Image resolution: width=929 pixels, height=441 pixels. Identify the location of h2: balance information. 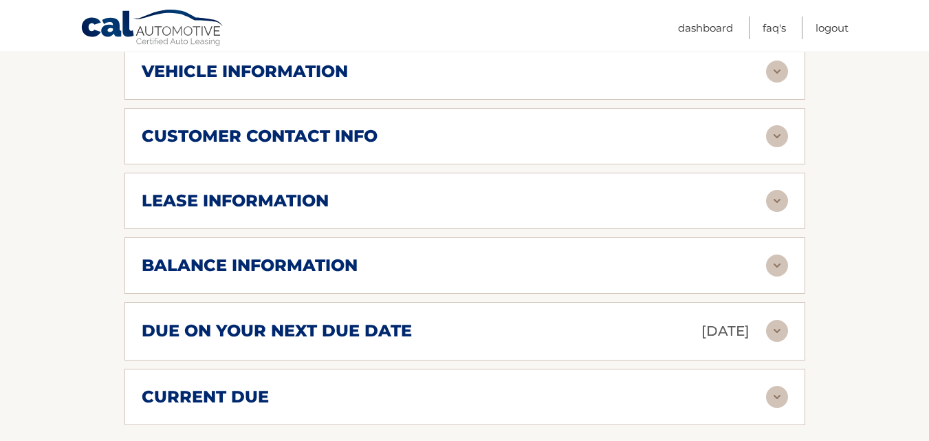
(250, 265).